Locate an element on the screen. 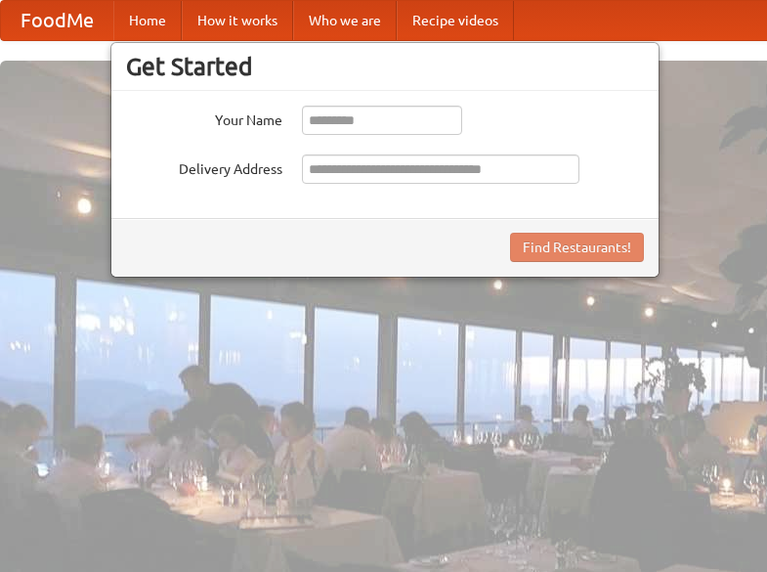 The width and height of the screenshot is (767, 572). a: How it works is located at coordinates (237, 21).